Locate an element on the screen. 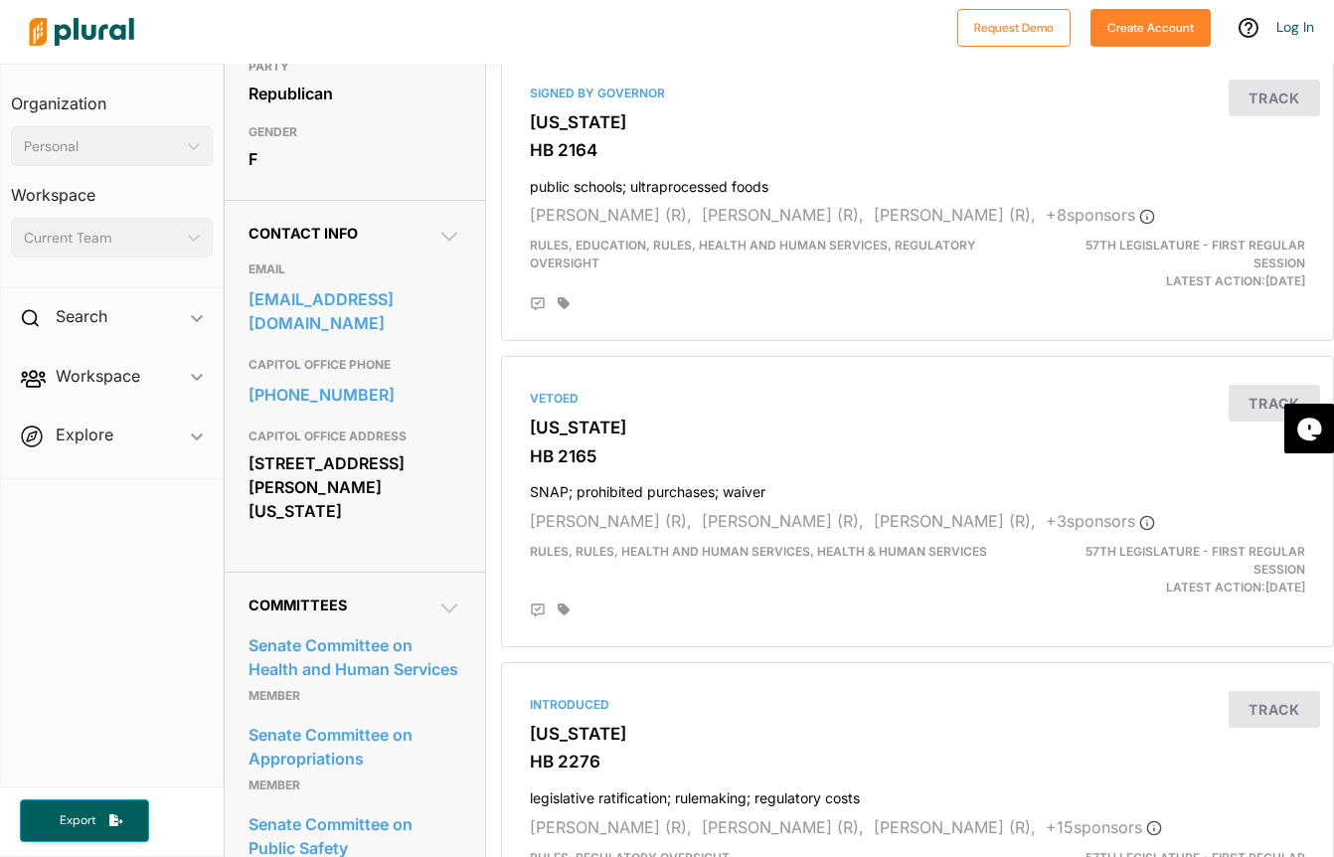 The width and height of the screenshot is (1334, 857). a: Request Demo is located at coordinates (1014, 26).